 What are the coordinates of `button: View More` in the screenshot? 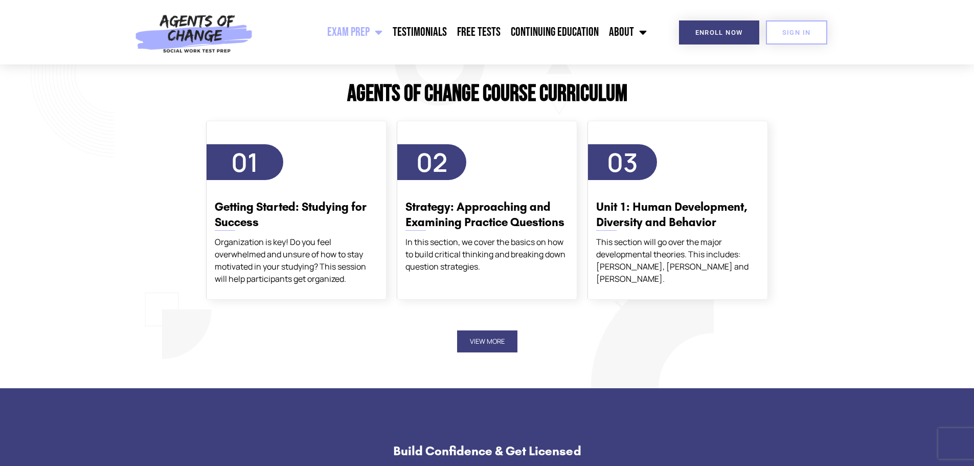 It's located at (487, 341).